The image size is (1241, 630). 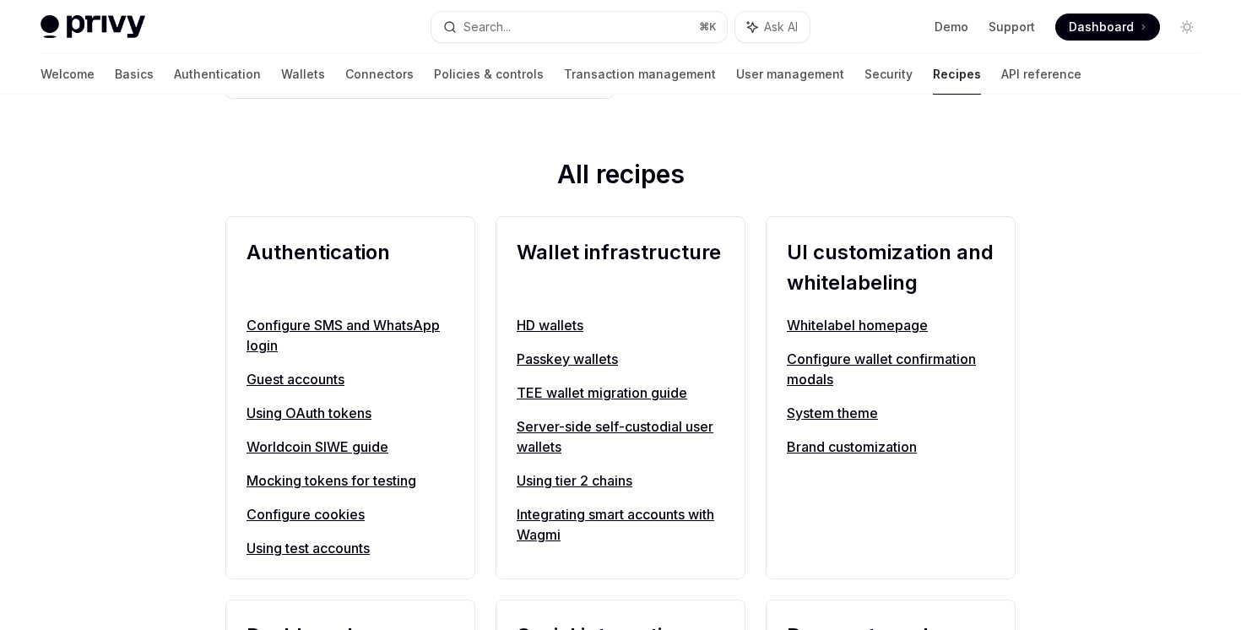 What do you see at coordinates (350, 379) in the screenshot?
I see `a: Guest accounts` at bounding box center [350, 379].